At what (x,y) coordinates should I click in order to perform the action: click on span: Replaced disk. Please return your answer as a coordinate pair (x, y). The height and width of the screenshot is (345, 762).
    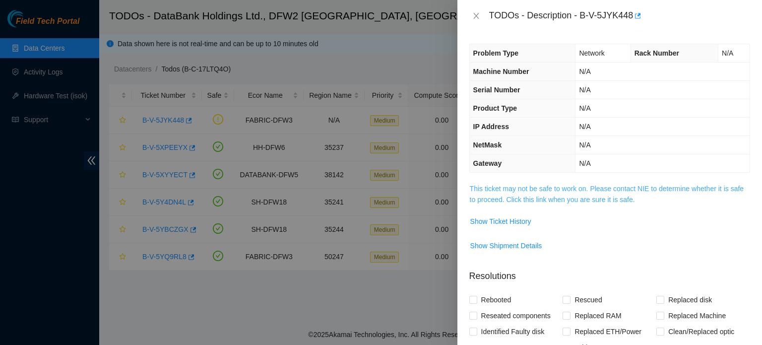
    Looking at the image, I should click on (691, 300).